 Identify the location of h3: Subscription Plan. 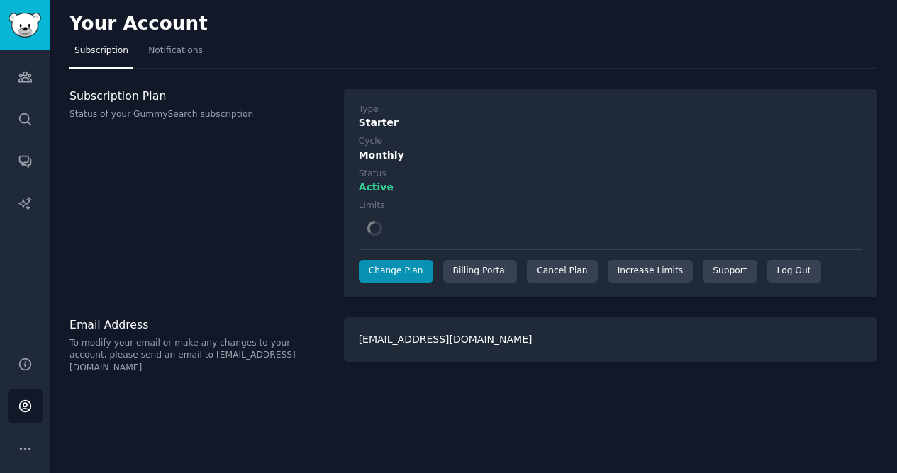
(199, 96).